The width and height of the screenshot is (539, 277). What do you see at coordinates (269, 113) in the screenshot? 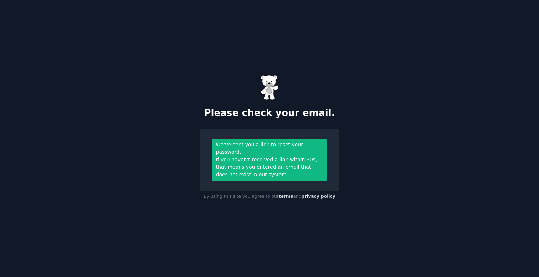
I see `h2: Please check your email.` at bounding box center [269, 113].